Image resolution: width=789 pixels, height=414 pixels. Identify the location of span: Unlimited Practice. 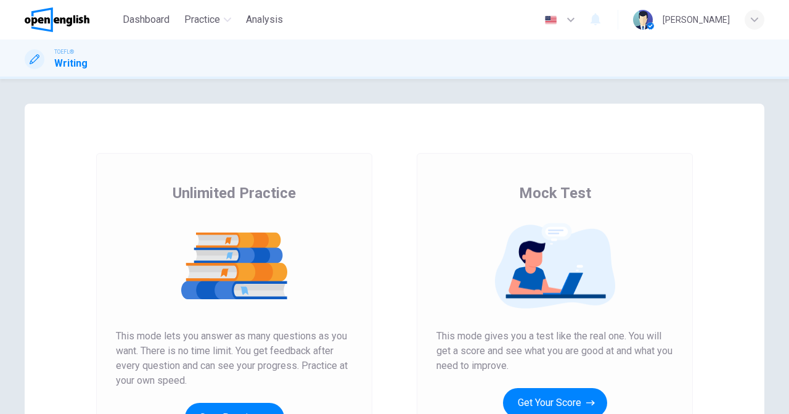
(234, 193).